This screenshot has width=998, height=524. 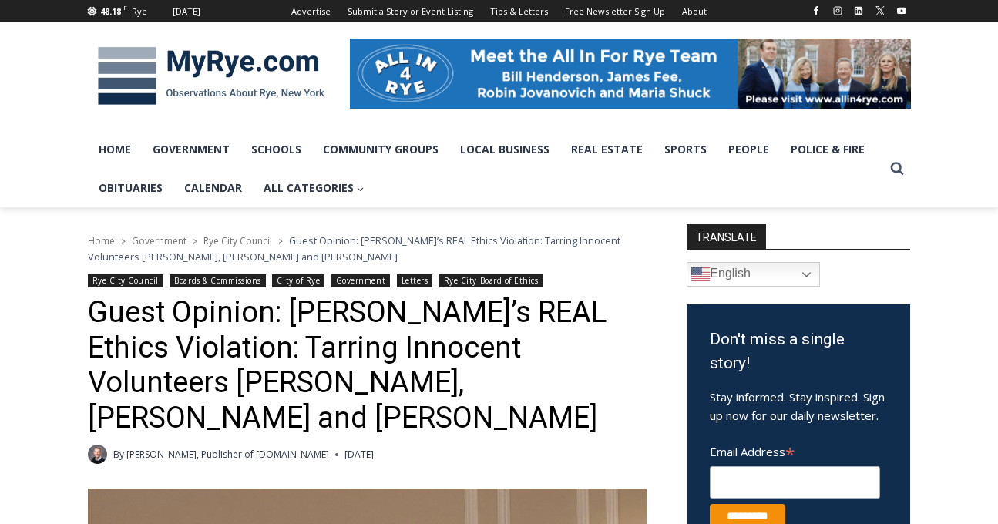 What do you see at coordinates (381, 150) in the screenshot?
I see `a: Community Groups` at bounding box center [381, 150].